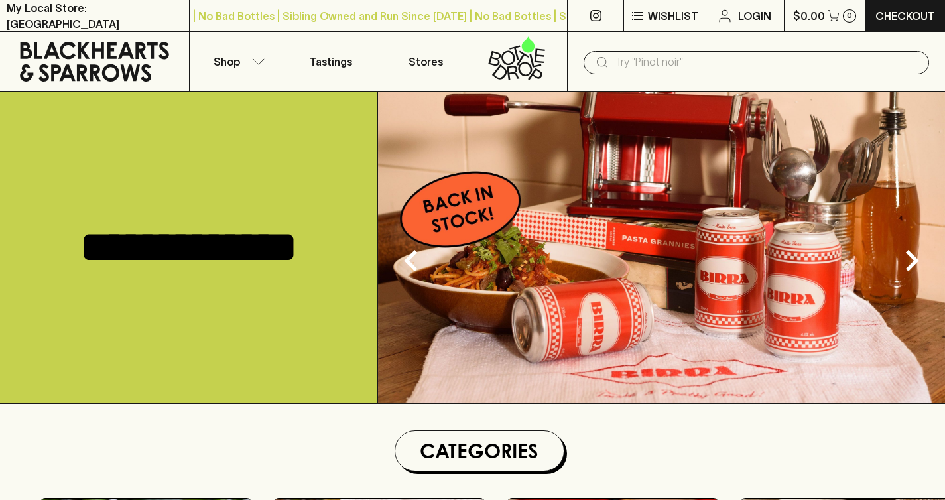 The width and height of the screenshot is (945, 500). Describe the element at coordinates (809, 16) in the screenshot. I see `p: $0.00` at that location.